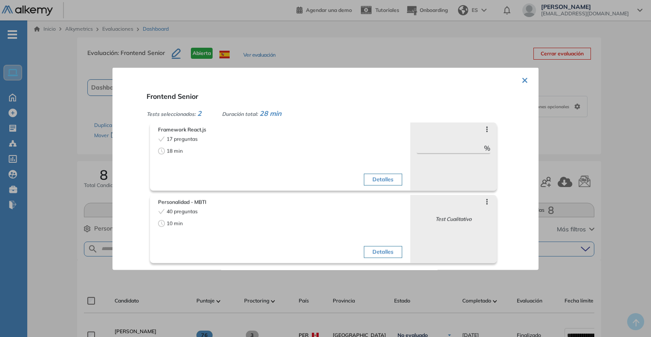 The image size is (651, 337). I want to click on span: Test Cualitativo, so click(453, 219).